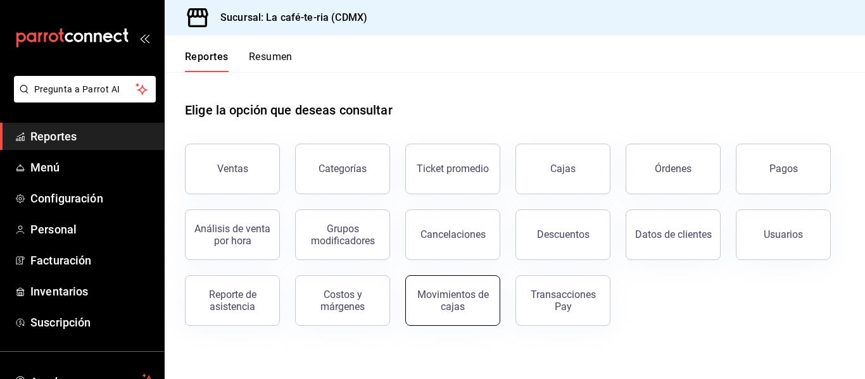 The height and width of the screenshot is (379, 865). I want to click on span: Configuración, so click(92, 198).